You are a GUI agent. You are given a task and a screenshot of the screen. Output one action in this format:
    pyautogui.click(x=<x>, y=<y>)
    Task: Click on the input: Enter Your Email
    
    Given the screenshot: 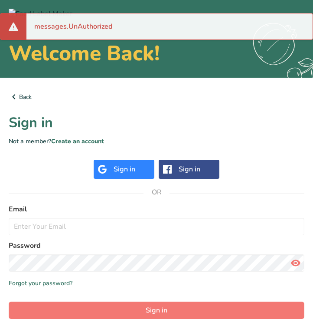 What is the action you would take?
    pyautogui.click(x=156, y=226)
    